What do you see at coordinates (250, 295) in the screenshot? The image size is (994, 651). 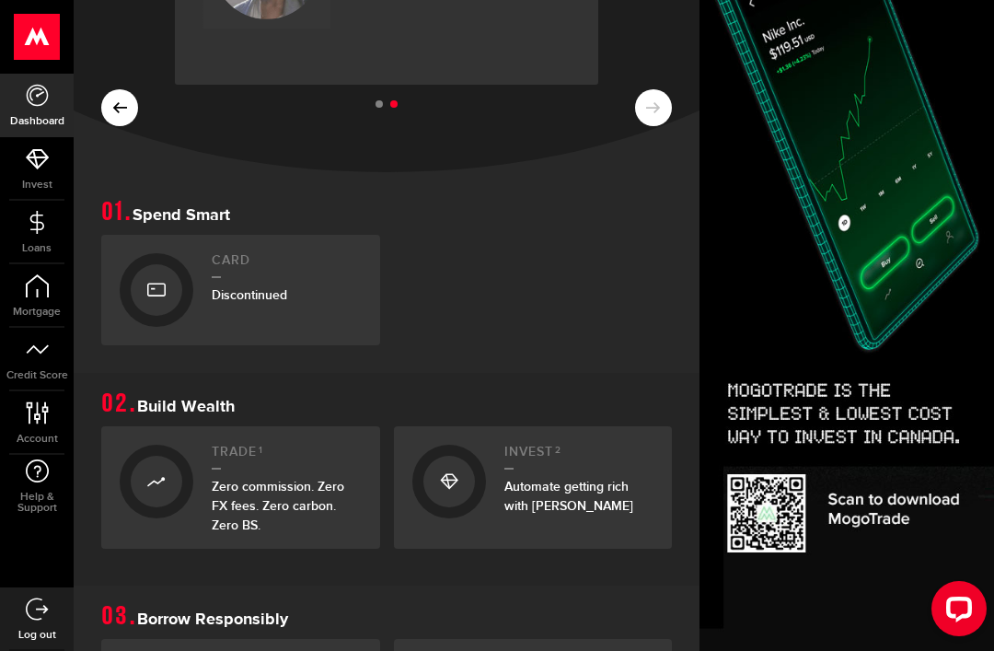 I see `span: Discontinued` at bounding box center [250, 295].